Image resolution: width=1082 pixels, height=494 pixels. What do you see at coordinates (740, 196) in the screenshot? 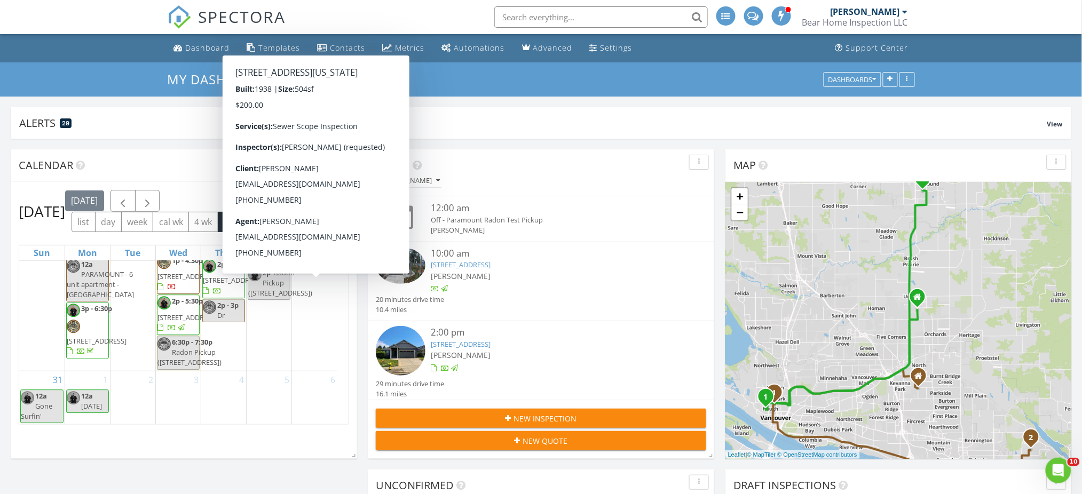
I see `a: Zoom in` at bounding box center [740, 196].